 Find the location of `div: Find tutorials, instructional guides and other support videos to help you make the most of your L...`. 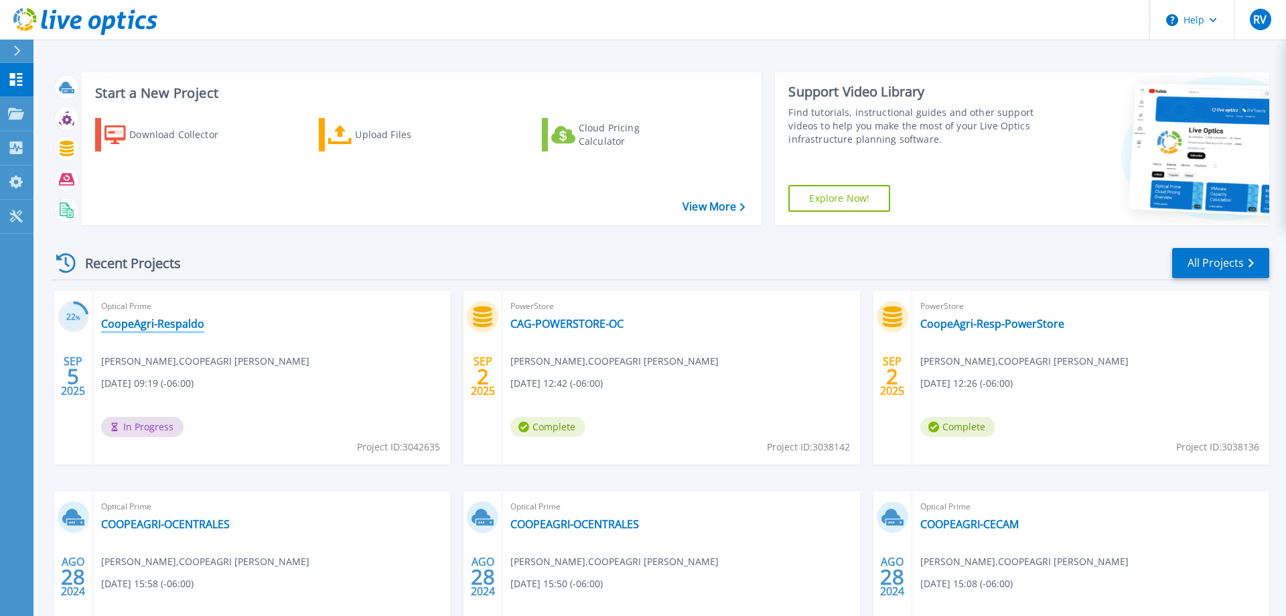

div: Find tutorials, instructional guides and other support videos to help you make the most of your L... is located at coordinates (914, 126).